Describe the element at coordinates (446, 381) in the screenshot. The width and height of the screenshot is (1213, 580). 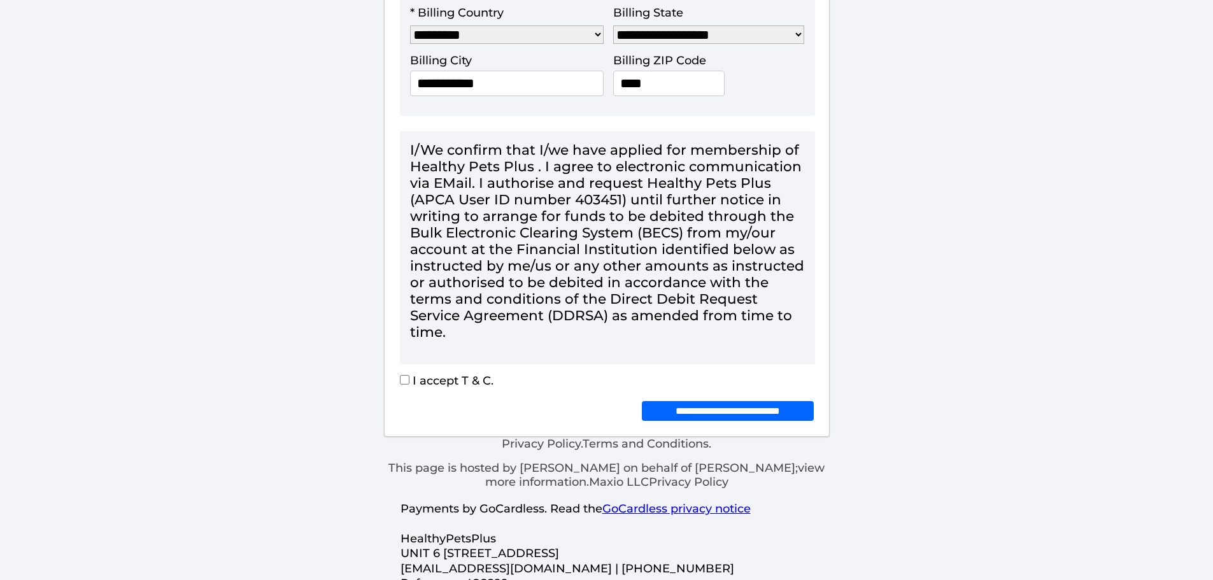
I see `label: I accept T & C.` at that location.